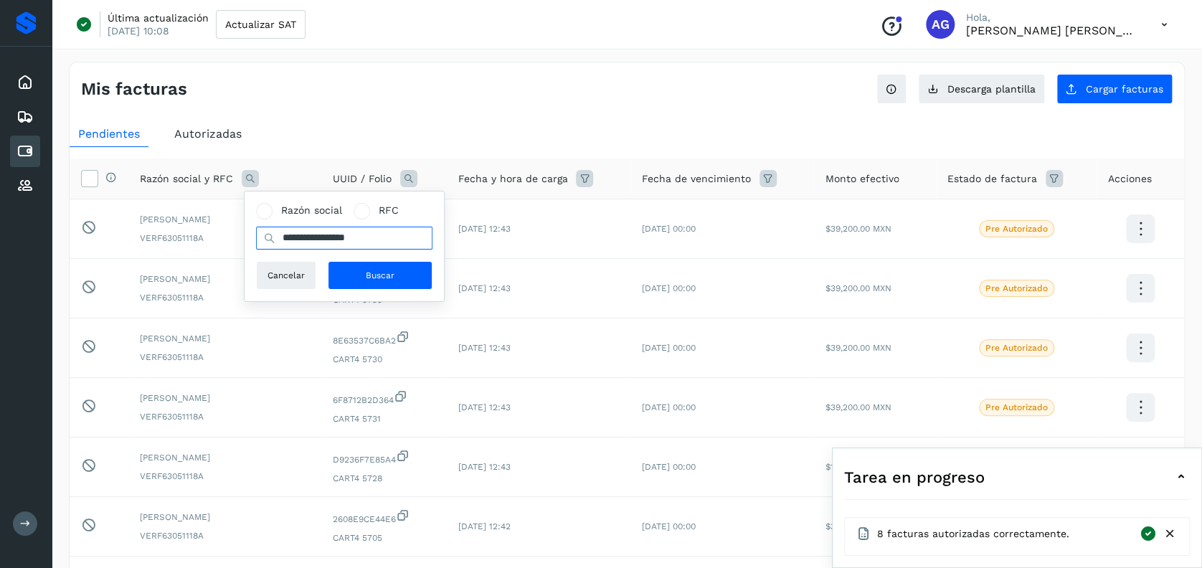 Image resolution: width=1202 pixels, height=568 pixels. What do you see at coordinates (1114, 89) in the screenshot?
I see `button: Cargar facturas` at bounding box center [1114, 89].